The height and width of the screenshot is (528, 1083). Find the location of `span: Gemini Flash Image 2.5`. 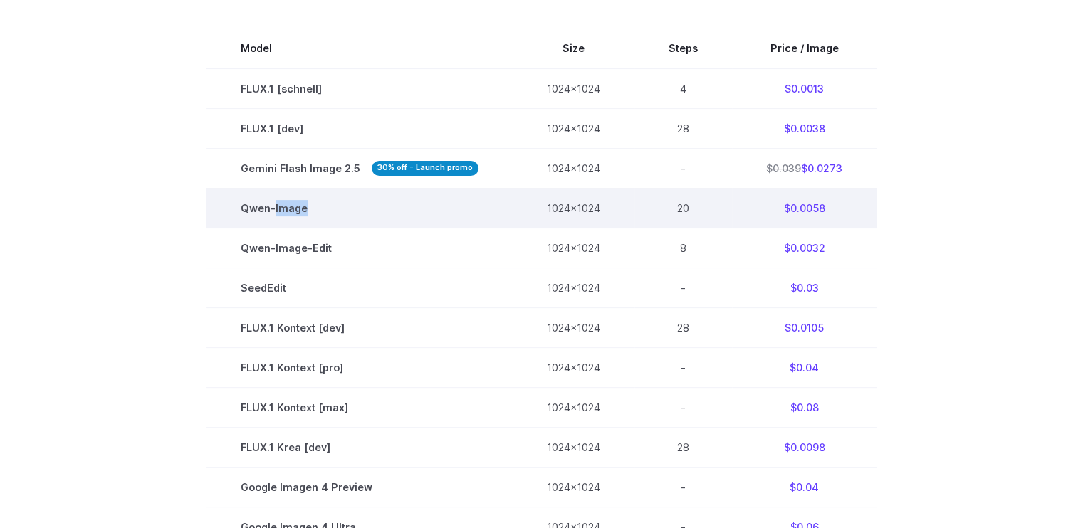

span: Gemini Flash Image 2.5 is located at coordinates (360, 168).